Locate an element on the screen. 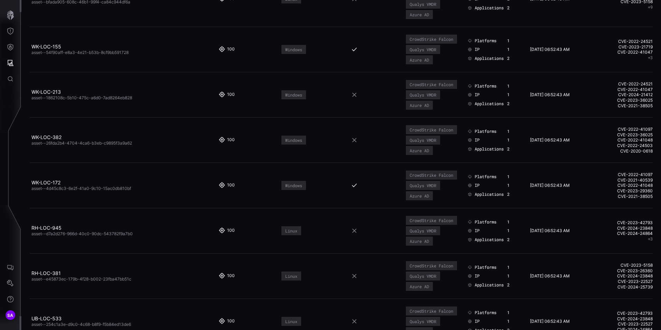  span: SA is located at coordinates (10, 315).